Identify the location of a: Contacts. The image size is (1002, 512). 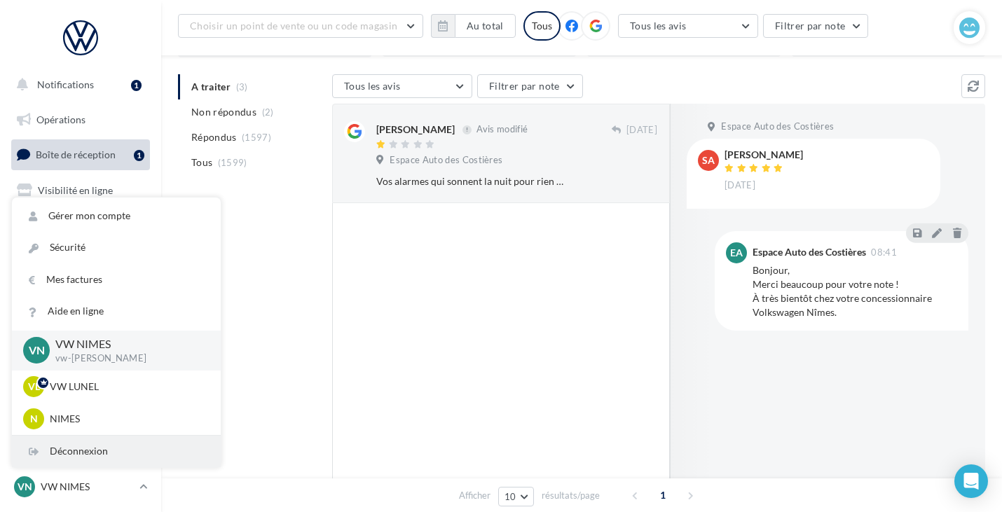
(81, 260).